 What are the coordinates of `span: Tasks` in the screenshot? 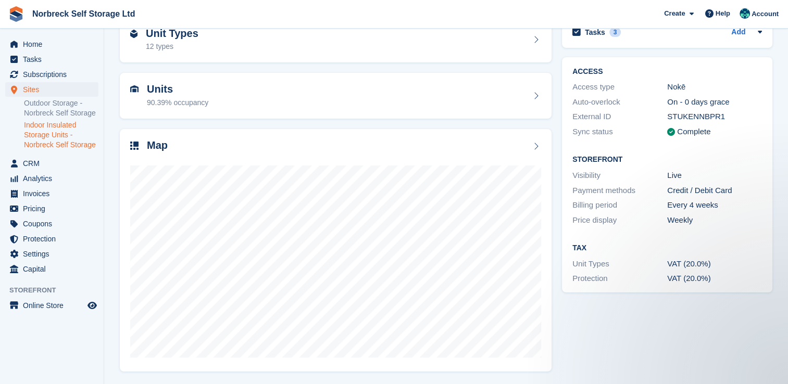 It's located at (54, 59).